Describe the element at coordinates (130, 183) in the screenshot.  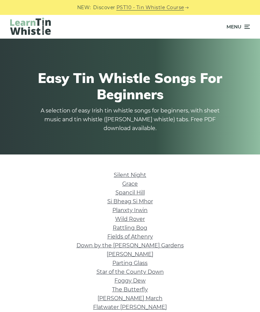
I see `a: Grace` at that location.